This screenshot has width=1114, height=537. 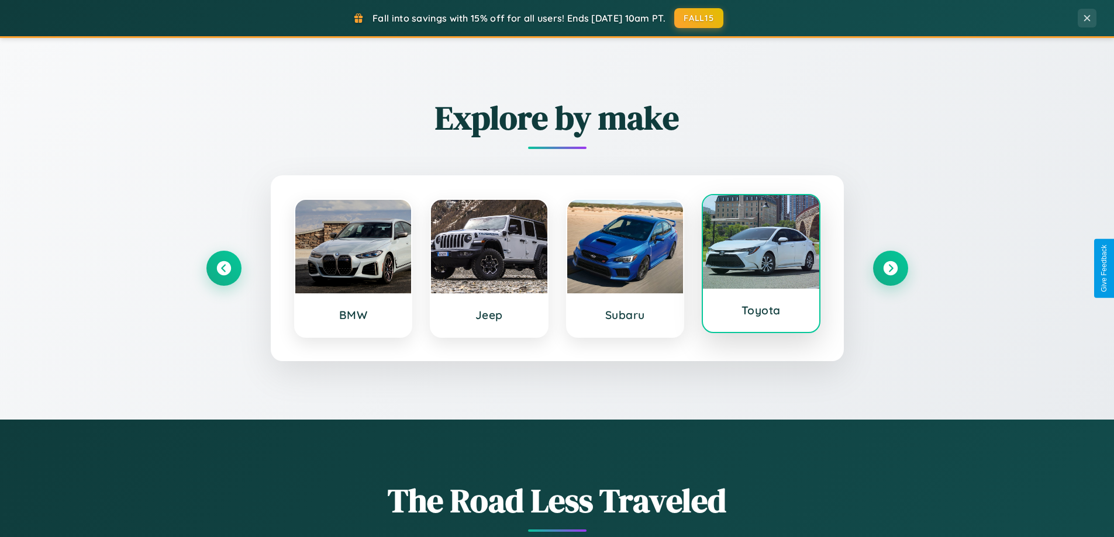 I want to click on div: Give Feedback, so click(x=1104, y=268).